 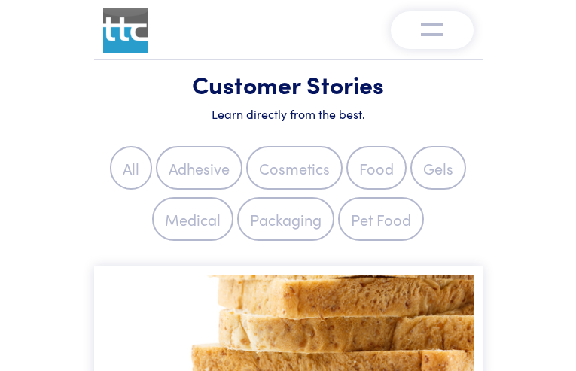 What do you see at coordinates (199, 168) in the screenshot?
I see `label: Adhesive` at bounding box center [199, 168].